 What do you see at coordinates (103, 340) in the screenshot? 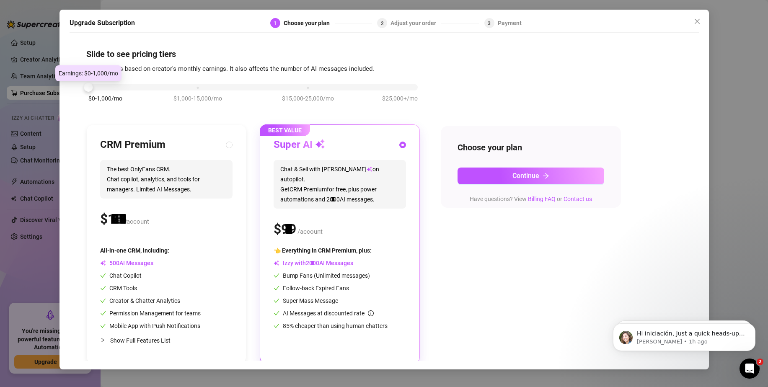
I see `span: collapsed` at bounding box center [103, 340].